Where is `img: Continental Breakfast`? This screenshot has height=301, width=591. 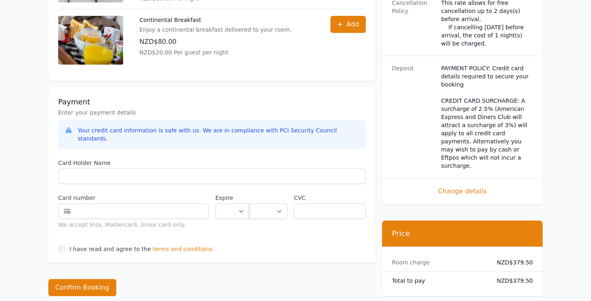 img: Continental Breakfast is located at coordinates (91, 40).